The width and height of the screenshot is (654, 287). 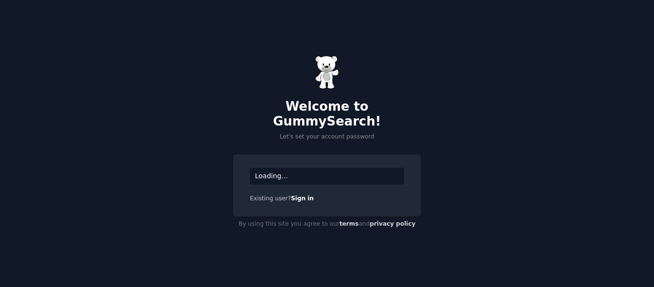 What do you see at coordinates (327, 114) in the screenshot?
I see `h2: Welcome to GummySearch!` at bounding box center [327, 114].